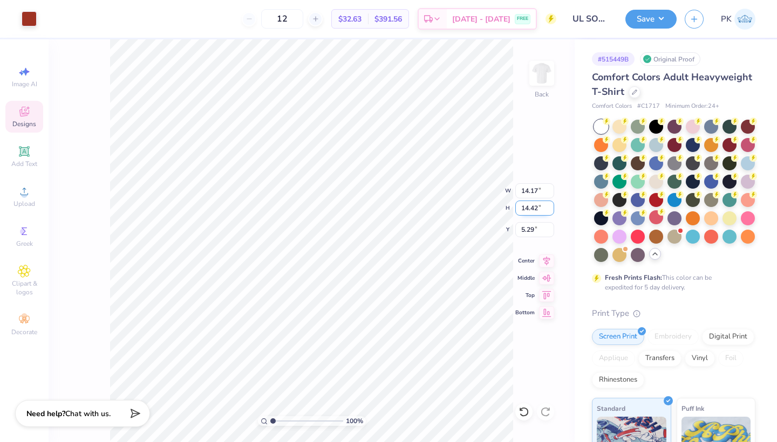 The height and width of the screenshot is (442, 777). What do you see at coordinates (610, 408) in the screenshot?
I see `span: Standard` at bounding box center [610, 408].